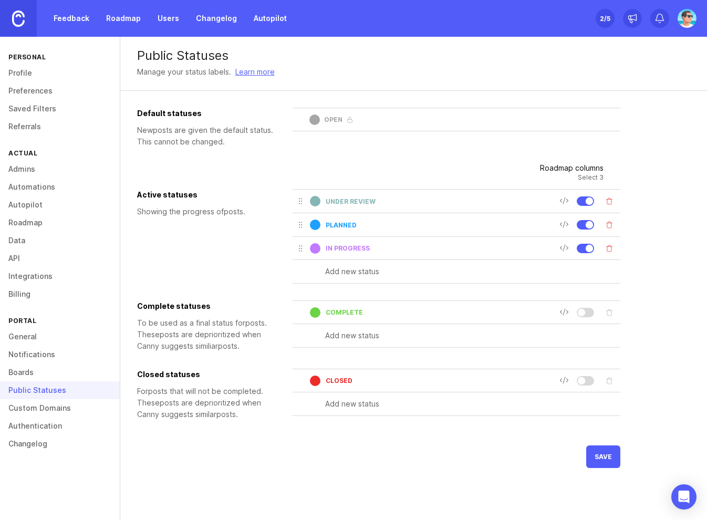 The width and height of the screenshot is (707, 520). Describe the element at coordinates (571, 168) in the screenshot. I see `span: Roadmap columns` at that location.